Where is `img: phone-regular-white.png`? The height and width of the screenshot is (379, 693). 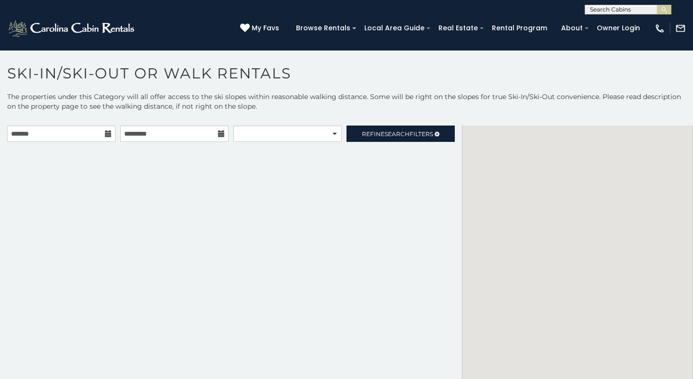 img: phone-regular-white.png is located at coordinates (659, 28).